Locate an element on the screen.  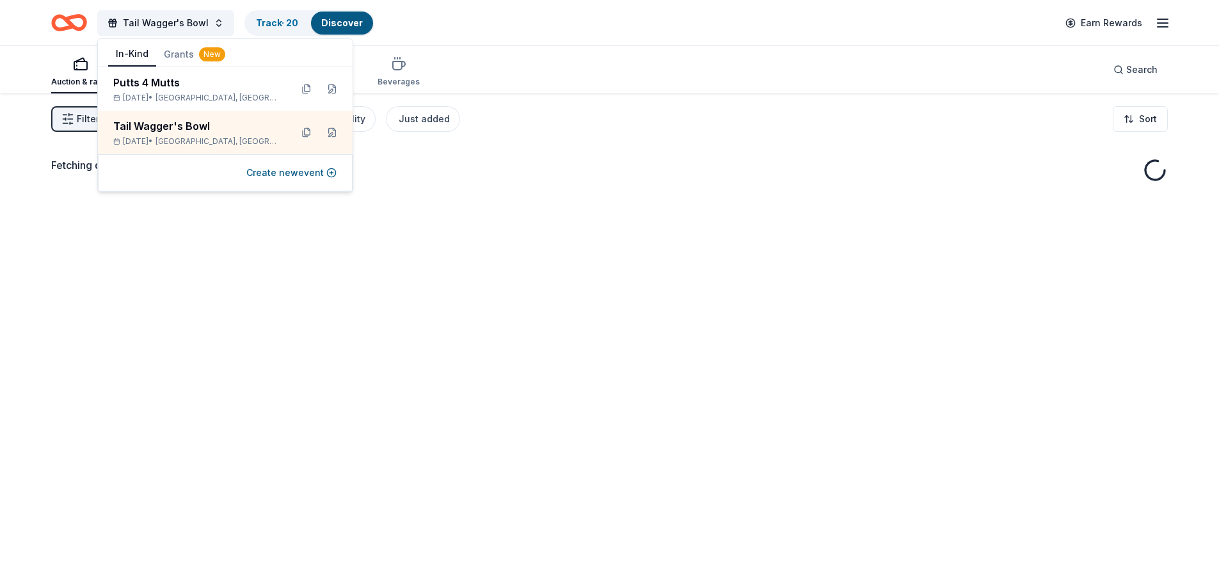
div: Fetching donors, one moment... is located at coordinates (609, 165).